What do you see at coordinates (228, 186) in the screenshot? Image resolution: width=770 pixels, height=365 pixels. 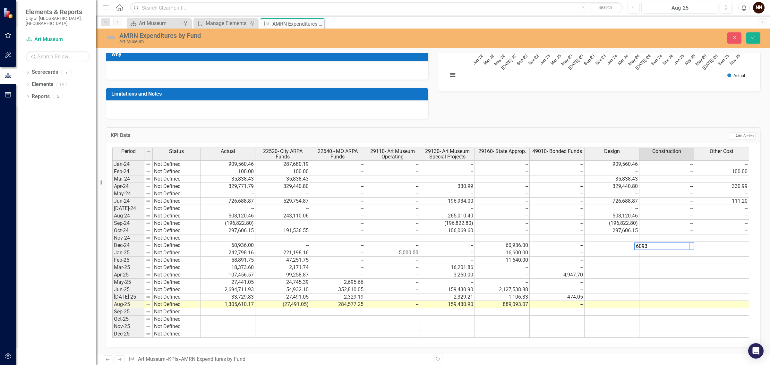 I see `td: 329,771.79` at bounding box center [228, 186].